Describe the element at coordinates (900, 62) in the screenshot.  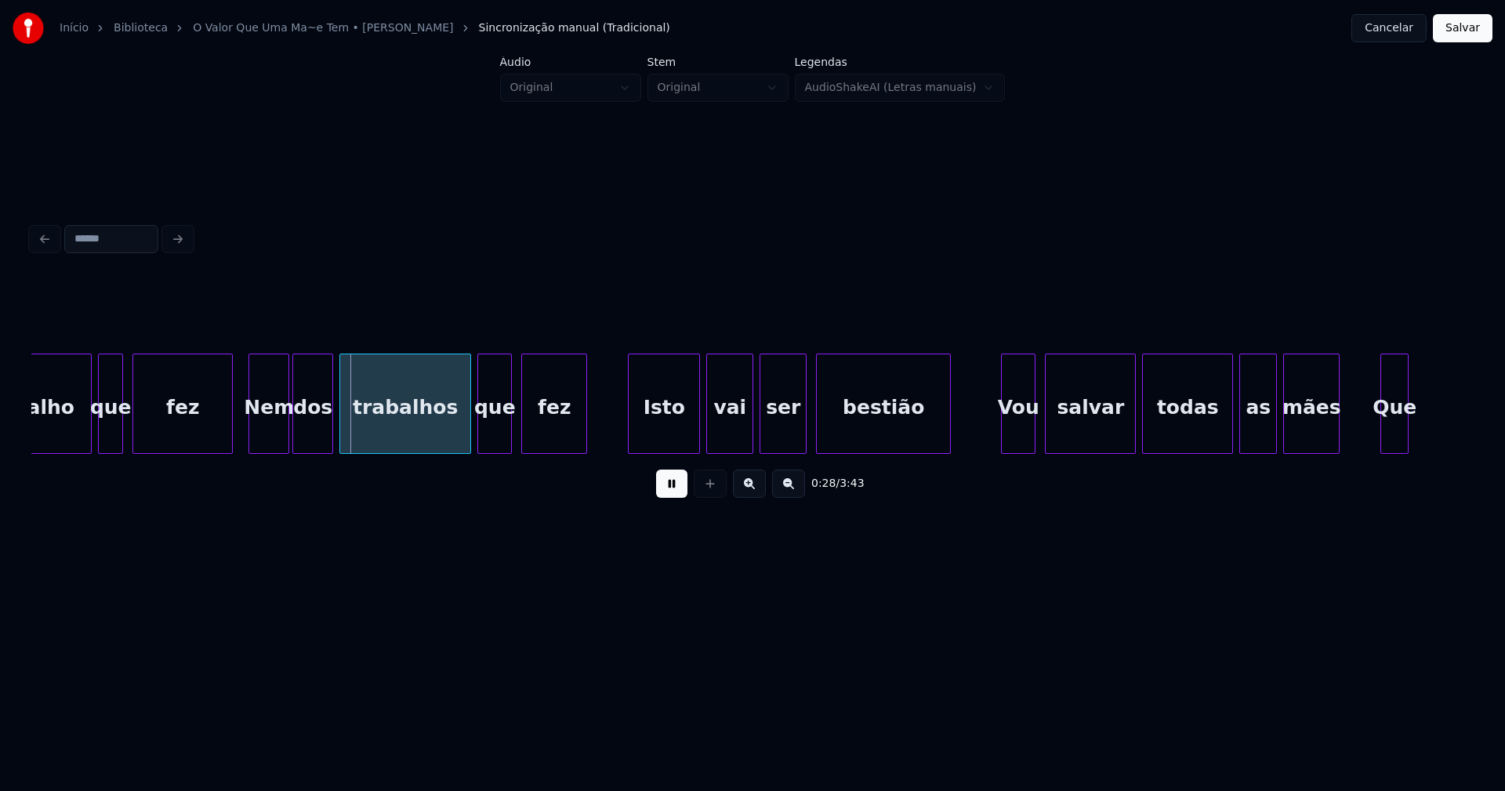
I see `label: Legendas` at that location.